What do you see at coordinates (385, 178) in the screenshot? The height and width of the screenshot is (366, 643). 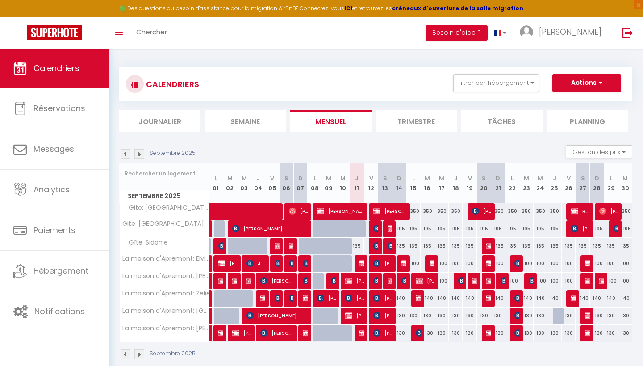 I see `abbr: S` at bounding box center [385, 178].